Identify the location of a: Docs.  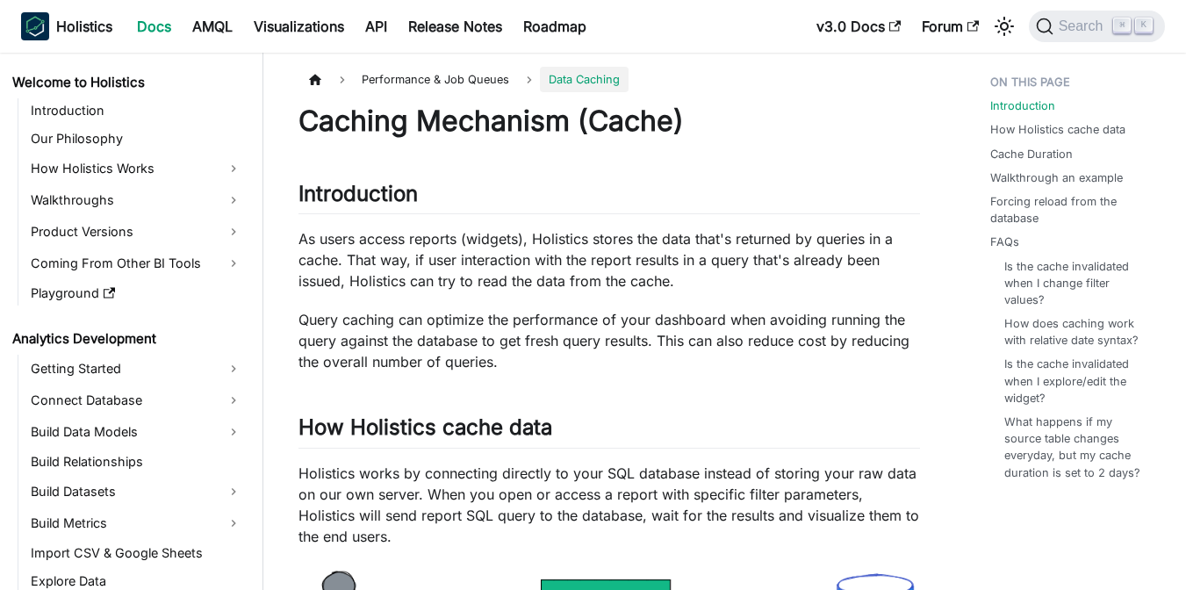
(154, 26).